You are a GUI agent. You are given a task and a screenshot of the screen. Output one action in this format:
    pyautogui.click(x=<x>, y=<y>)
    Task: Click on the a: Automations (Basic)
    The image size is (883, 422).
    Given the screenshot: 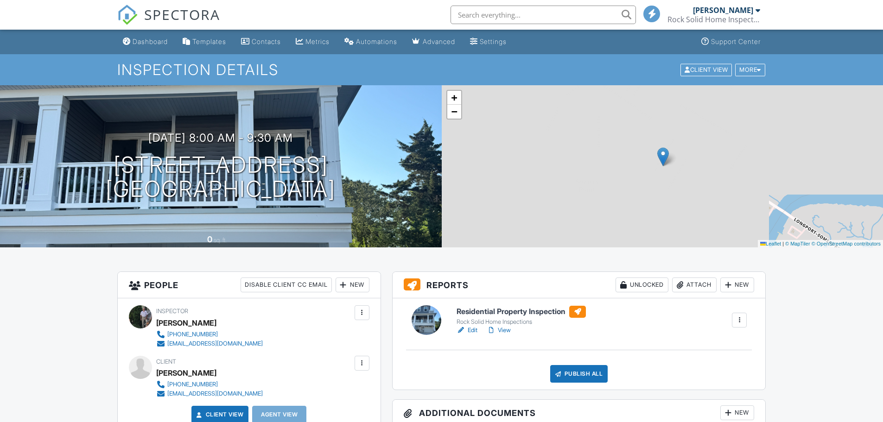 What is the action you would take?
    pyautogui.click(x=371, y=42)
    